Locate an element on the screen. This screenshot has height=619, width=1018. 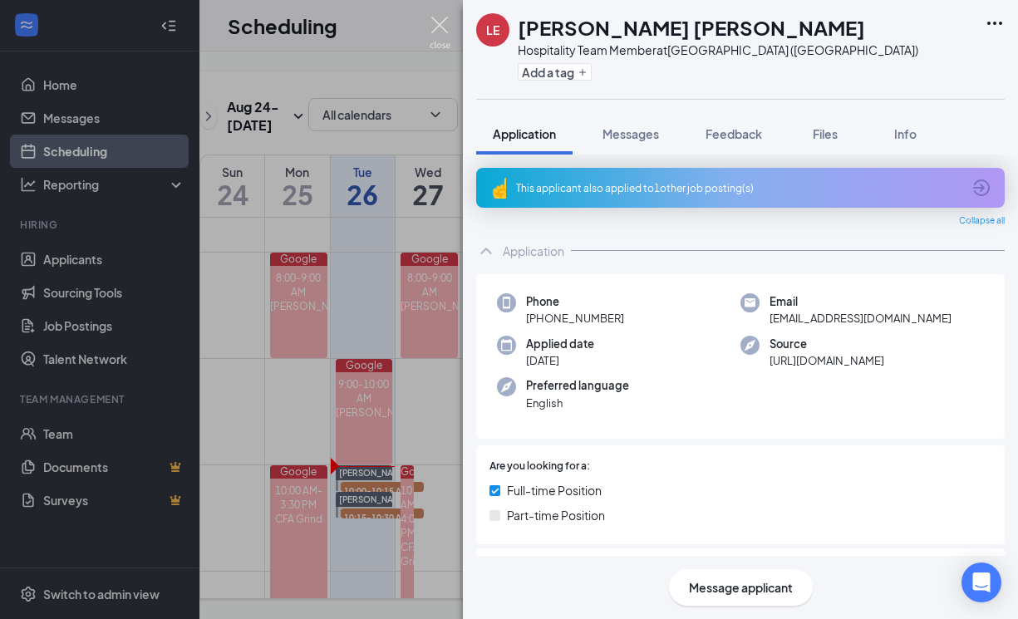
span: Application is located at coordinates (524, 134).